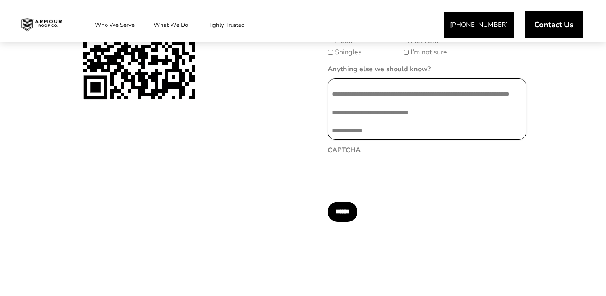  Describe the element at coordinates (115, 25) in the screenshot. I see `a: Who We Serve` at that location.